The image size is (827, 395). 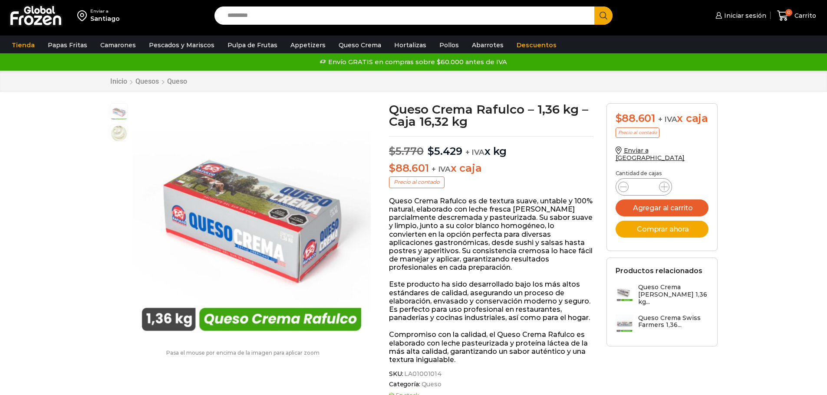 What do you see at coordinates (105, 19) in the screenshot?
I see `div: Santiago` at bounding box center [105, 19].